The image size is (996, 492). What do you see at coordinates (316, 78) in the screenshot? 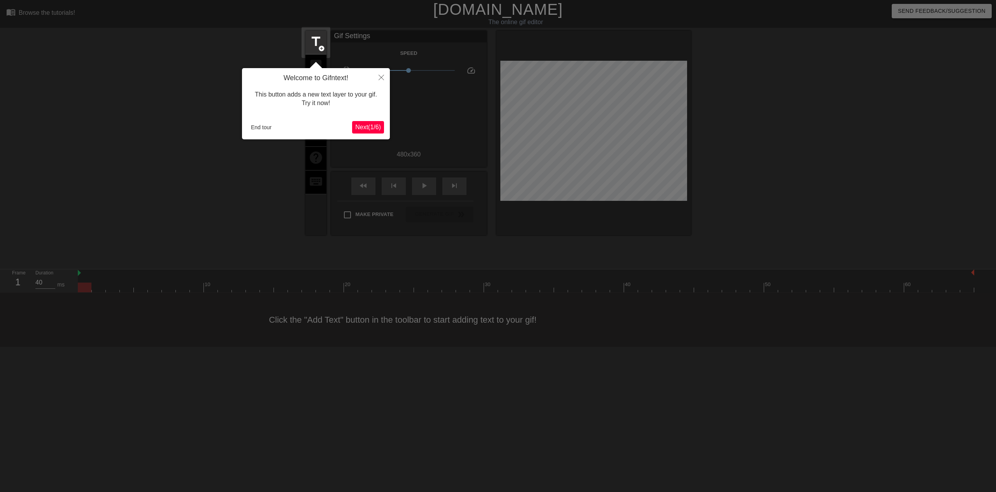
I see `h4: Welcome to Gifntext!` at bounding box center [316, 78].